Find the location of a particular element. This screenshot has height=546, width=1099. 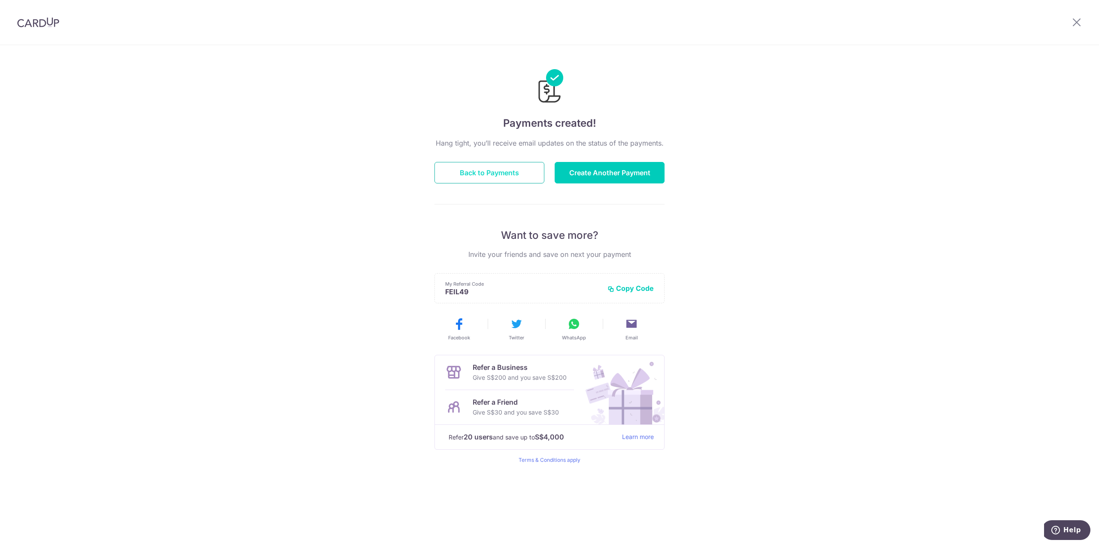

p: My Referral Code is located at coordinates (523, 284).